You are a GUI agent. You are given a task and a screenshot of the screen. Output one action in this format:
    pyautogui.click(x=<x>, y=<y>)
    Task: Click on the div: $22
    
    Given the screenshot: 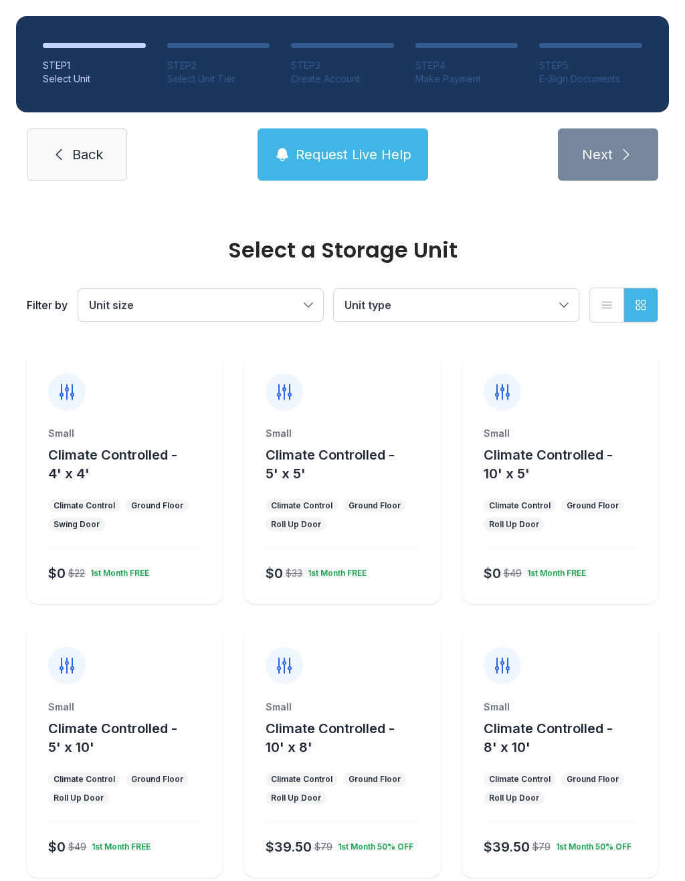 What is the action you would take?
    pyautogui.click(x=76, y=574)
    